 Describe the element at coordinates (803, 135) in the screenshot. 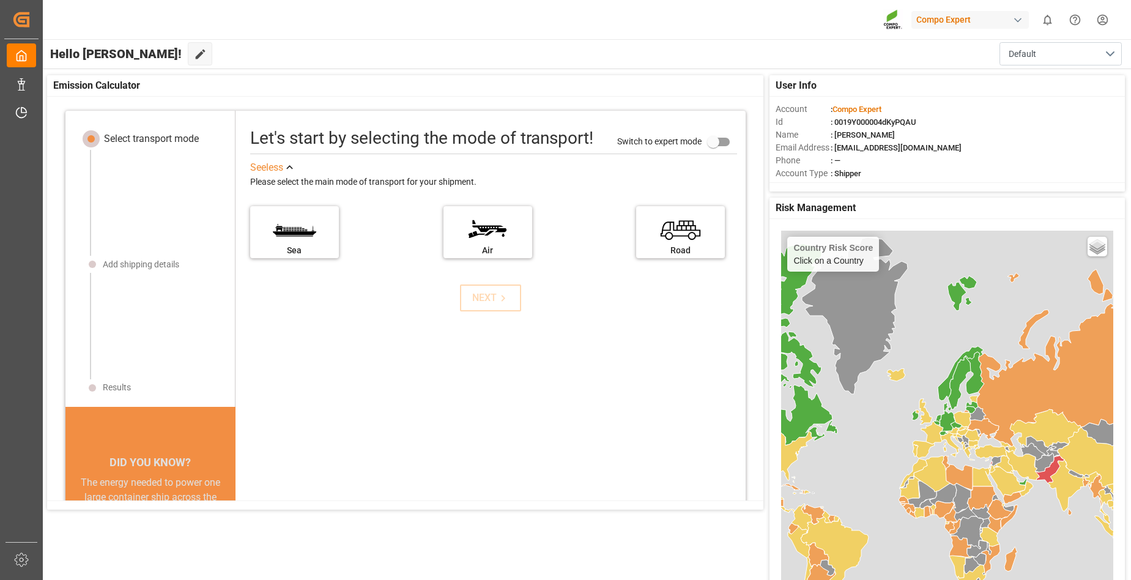

I see `span: Name` at that location.